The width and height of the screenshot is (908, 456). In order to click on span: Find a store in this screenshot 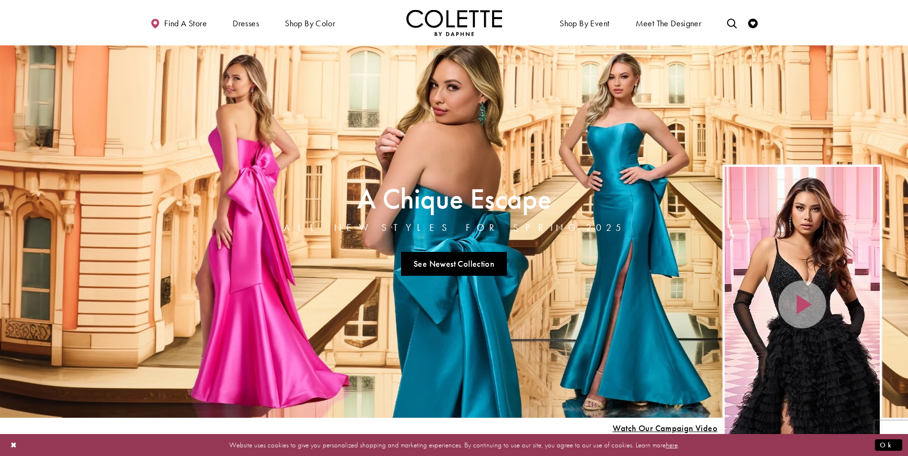, I will do `click(185, 23)`.